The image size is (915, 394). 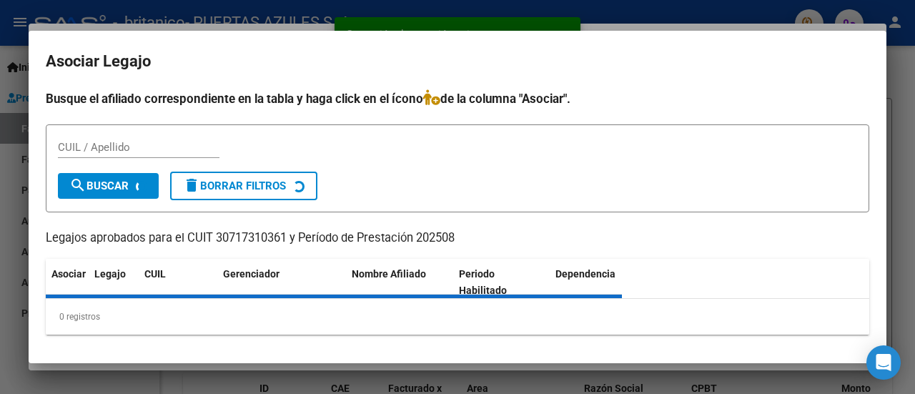 What do you see at coordinates (458, 238) in the screenshot?
I see `p: Legajos aprobados para el CUIT 30717310361 y Período de Prestación 202508` at bounding box center [458, 238].